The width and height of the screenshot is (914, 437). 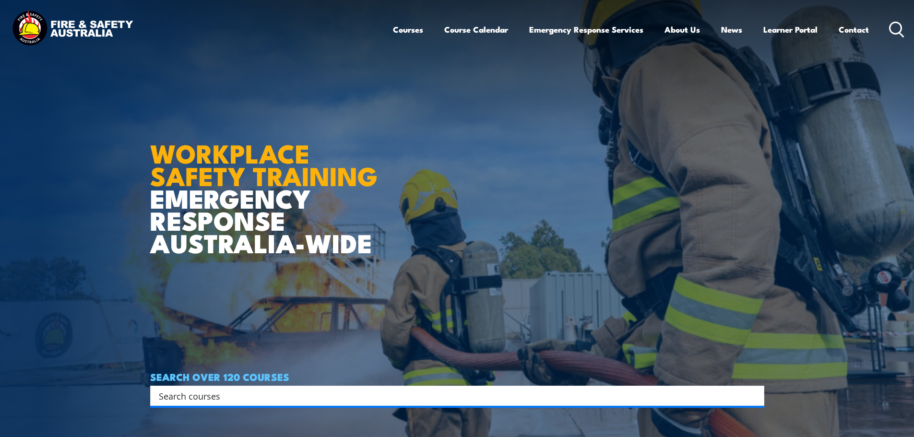 I want to click on h1: EMERGENCY RESPONSE AUSTRALIA-WIDE, so click(x=267, y=186).